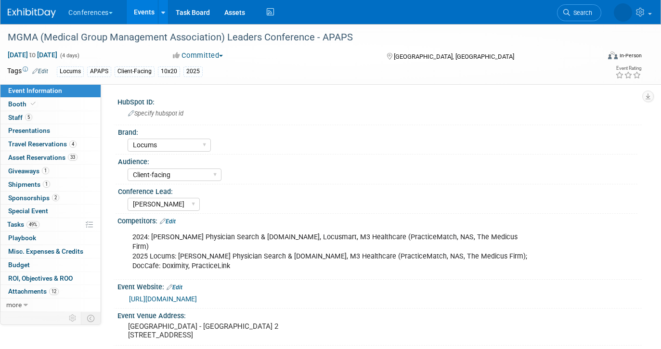 The height and width of the screenshot is (349, 661). What do you see at coordinates (169, 71) in the screenshot?
I see `div: 10x20` at bounding box center [169, 71].